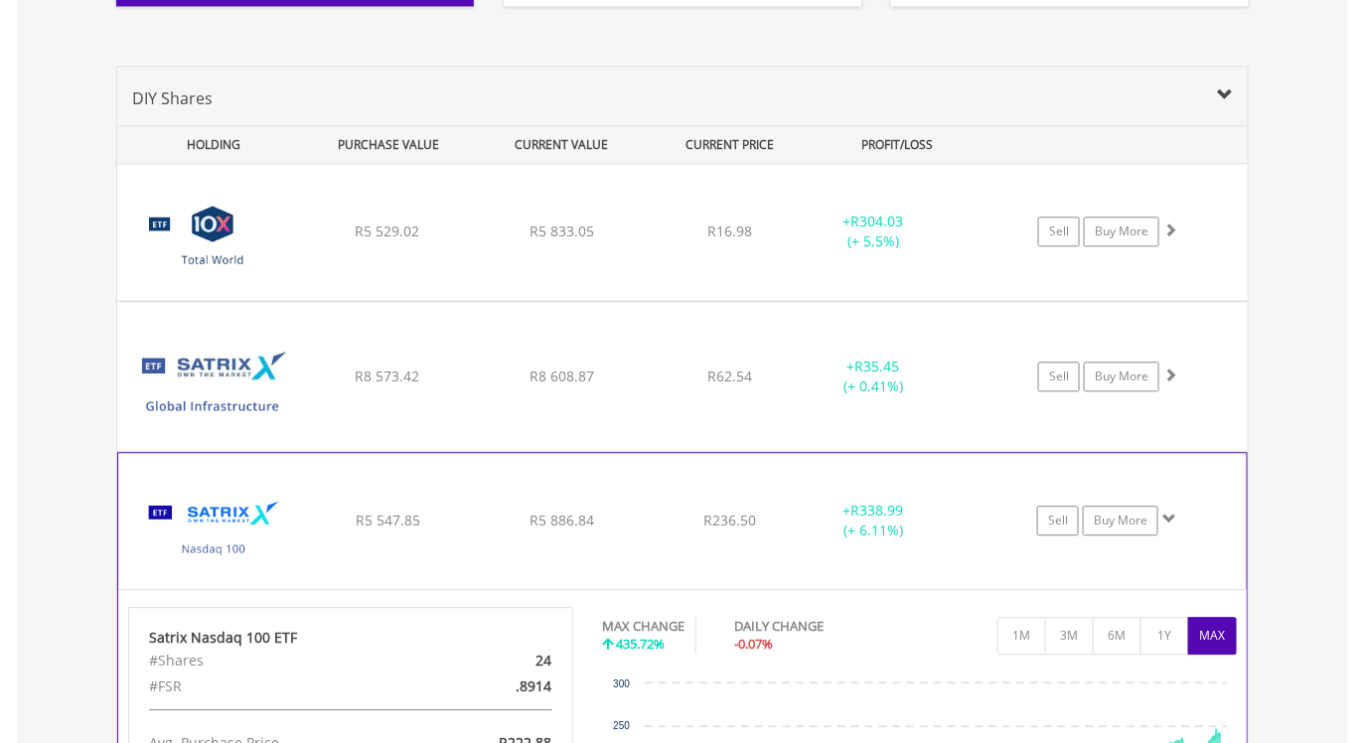  What do you see at coordinates (494, 686) in the screenshot?
I see `div: .8914` at bounding box center [494, 686].